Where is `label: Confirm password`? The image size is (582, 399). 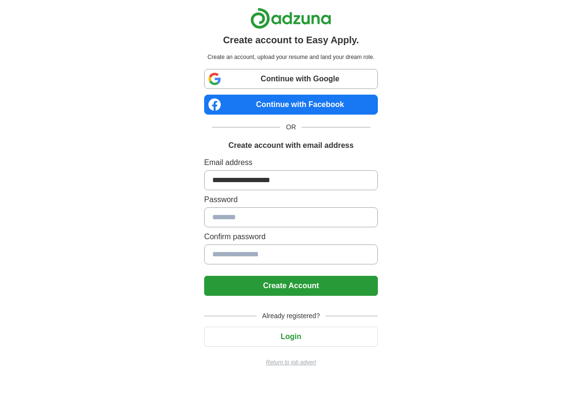
label: Confirm password is located at coordinates (291, 237).